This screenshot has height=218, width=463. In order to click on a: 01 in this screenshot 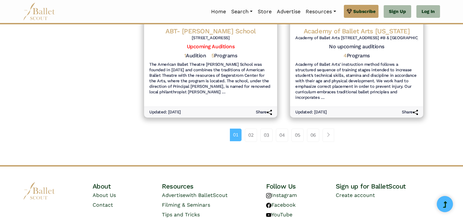, I will do `click(236, 135)`.